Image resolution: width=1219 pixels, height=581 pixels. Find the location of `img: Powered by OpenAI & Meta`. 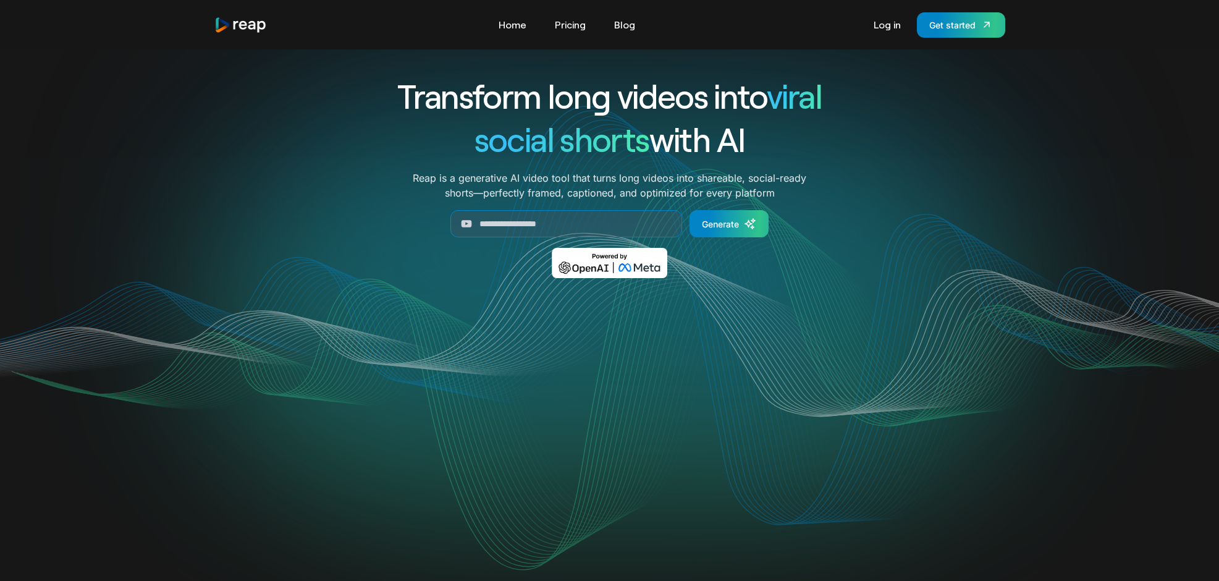

img: Powered by OpenAI & Meta is located at coordinates (609, 263).